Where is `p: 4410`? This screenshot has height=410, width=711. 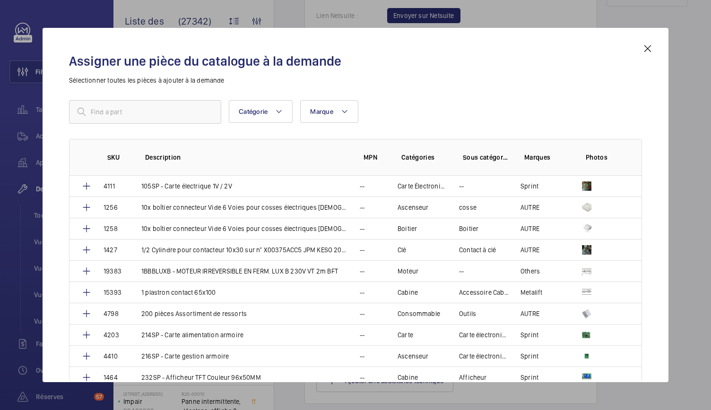
p: 4410 is located at coordinates (111, 356).